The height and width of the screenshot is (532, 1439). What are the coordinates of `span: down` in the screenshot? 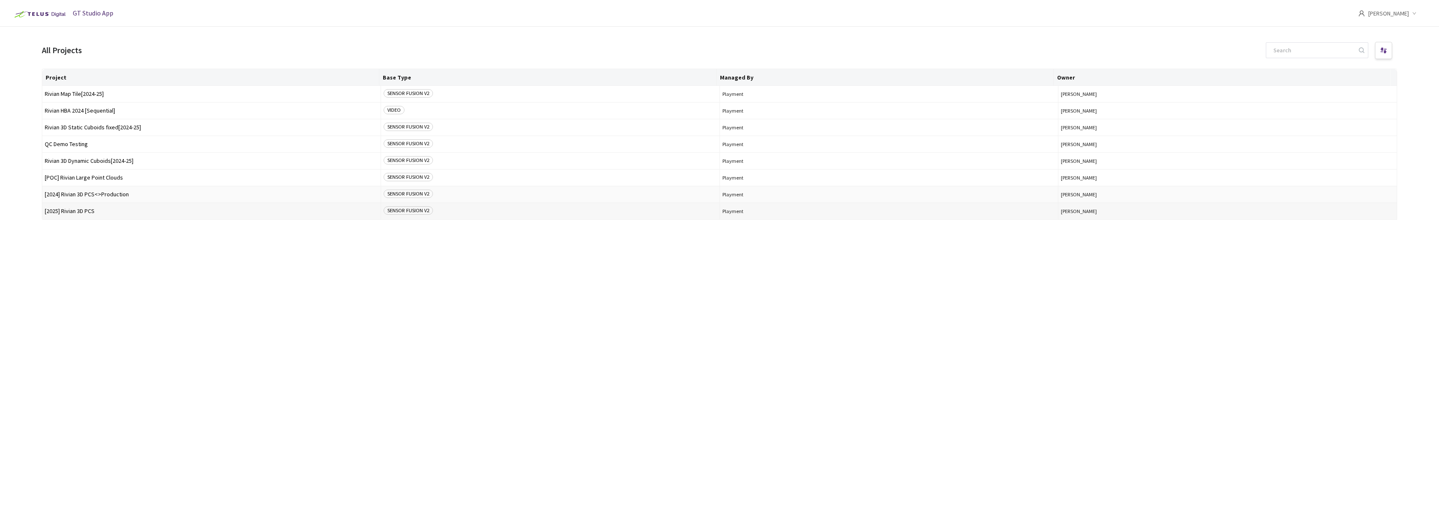 It's located at (1414, 13).